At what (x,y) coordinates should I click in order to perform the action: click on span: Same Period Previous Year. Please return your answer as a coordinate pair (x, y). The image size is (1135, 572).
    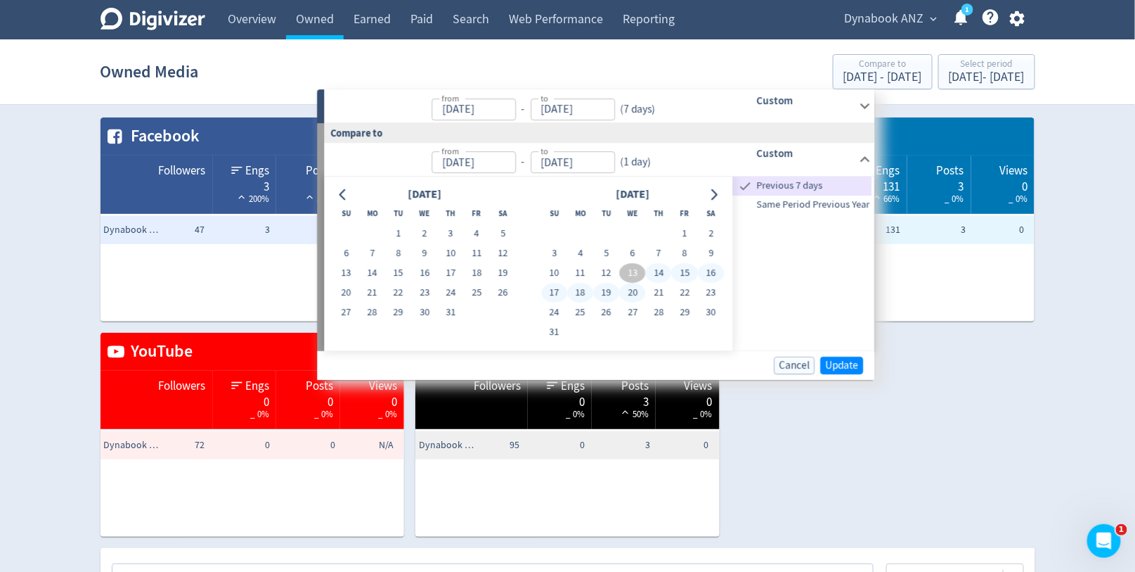
    Looking at the image, I should click on (803, 205).